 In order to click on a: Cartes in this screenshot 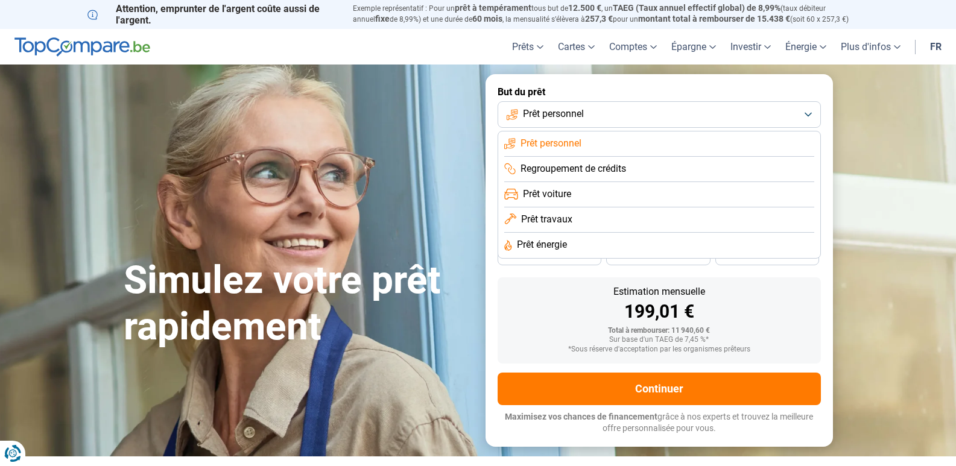, I will do `click(576, 46)`.